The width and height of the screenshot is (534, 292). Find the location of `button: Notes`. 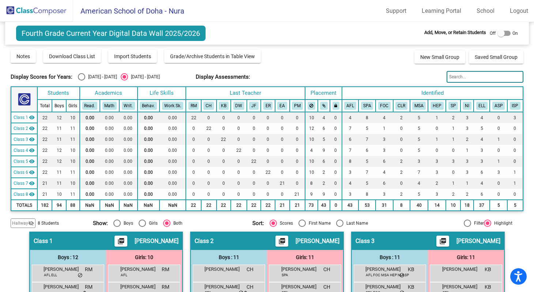

button: Notes is located at coordinates (23, 56).